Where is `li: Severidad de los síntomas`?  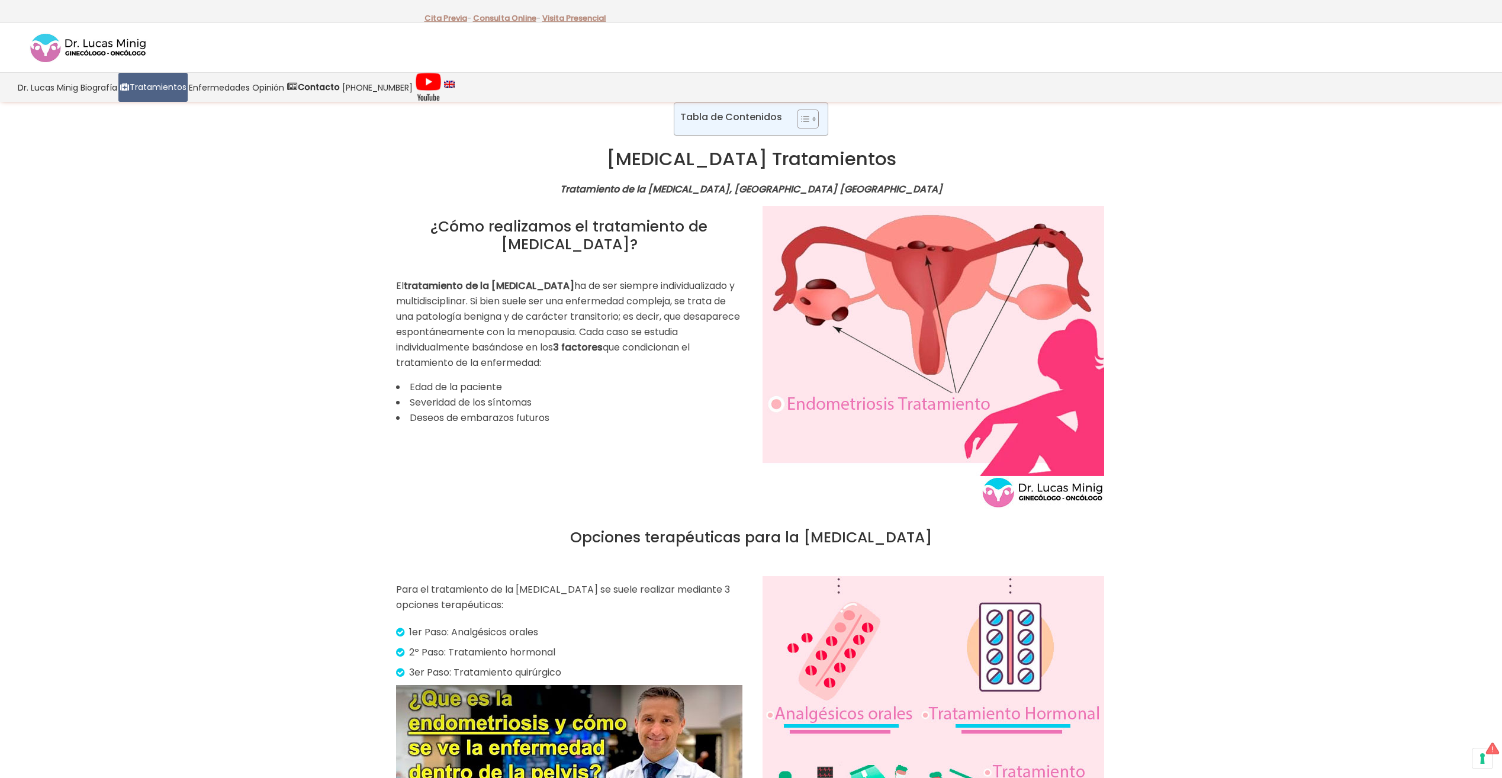
li: Severidad de los síntomas is located at coordinates (569, 403).